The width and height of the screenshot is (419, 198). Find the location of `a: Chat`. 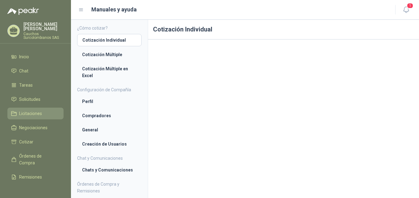

a: Chat is located at coordinates (35, 71).